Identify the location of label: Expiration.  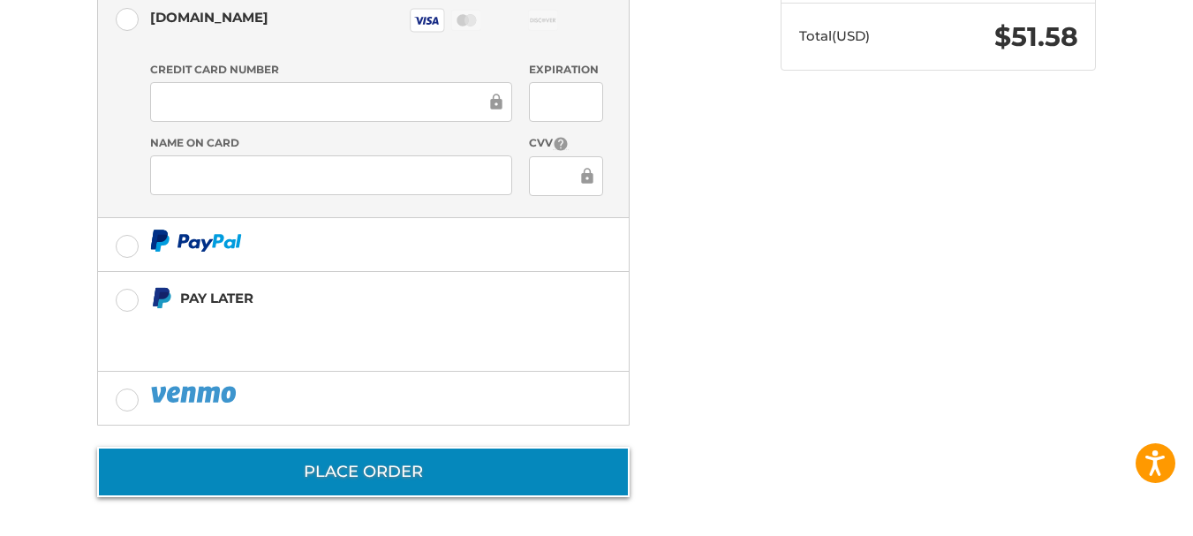
(565, 70).